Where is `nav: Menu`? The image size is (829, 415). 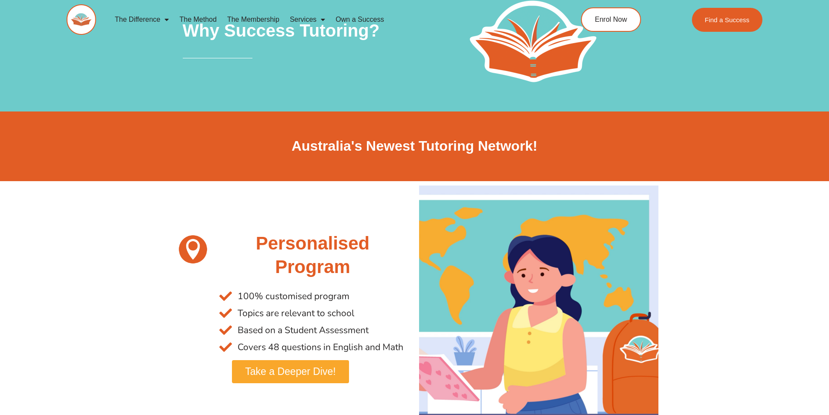 nav: Menu is located at coordinates (325, 20).